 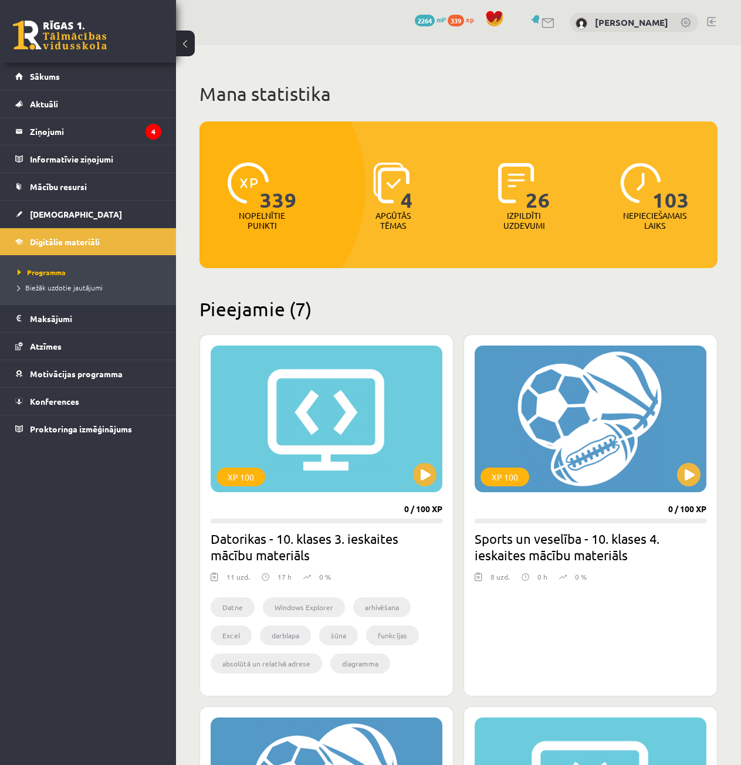 I want to click on a: Mācību resursi, so click(x=88, y=187).